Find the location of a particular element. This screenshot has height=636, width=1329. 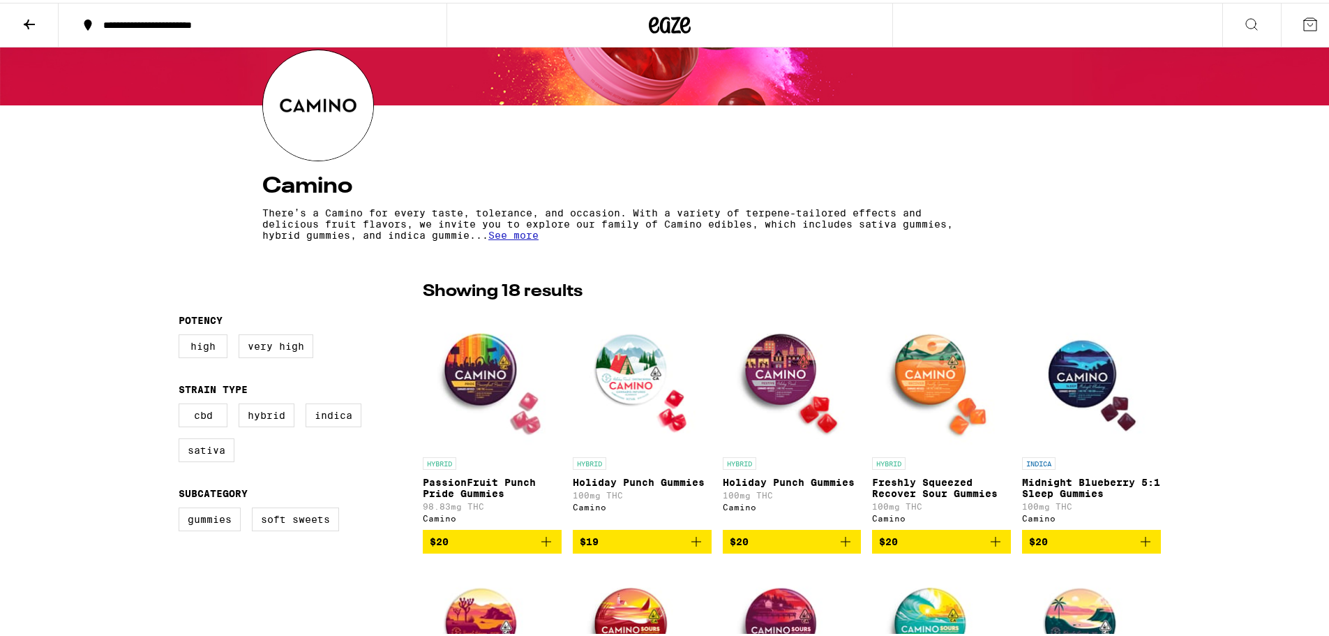

label: Very High is located at coordinates (276, 343).